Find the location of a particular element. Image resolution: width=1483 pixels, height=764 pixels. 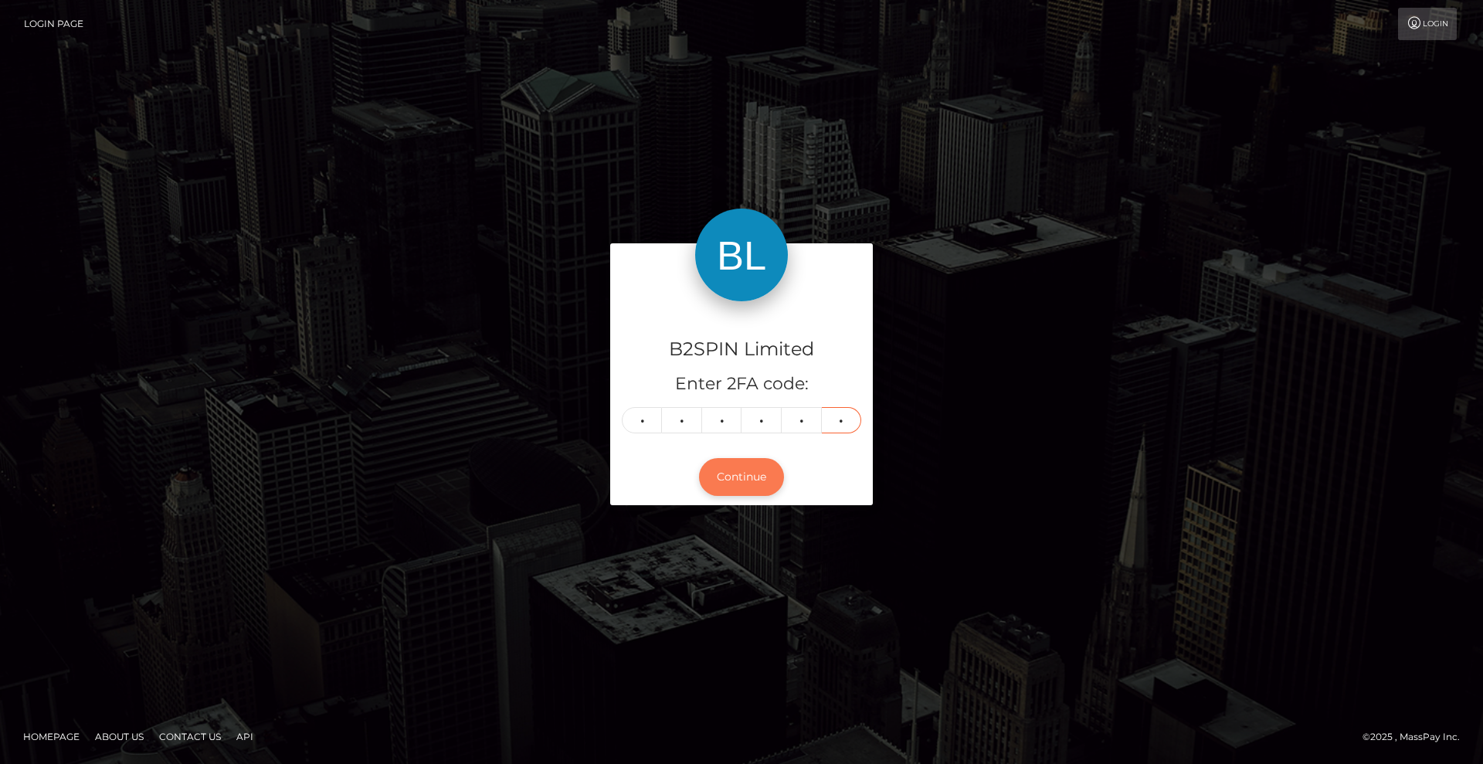

a: Login is located at coordinates (1427, 24).